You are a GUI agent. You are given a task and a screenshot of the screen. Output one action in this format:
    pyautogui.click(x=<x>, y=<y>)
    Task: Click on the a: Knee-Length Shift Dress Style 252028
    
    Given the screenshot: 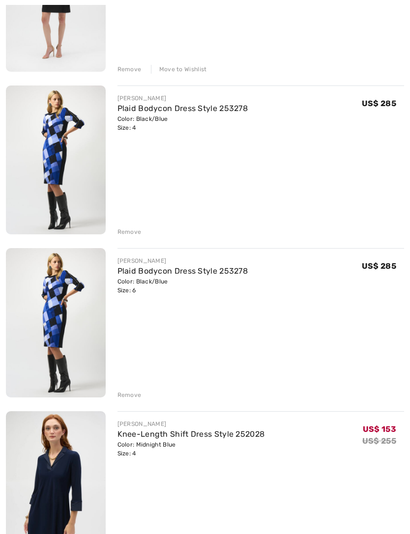 What is the action you would take?
    pyautogui.click(x=191, y=434)
    